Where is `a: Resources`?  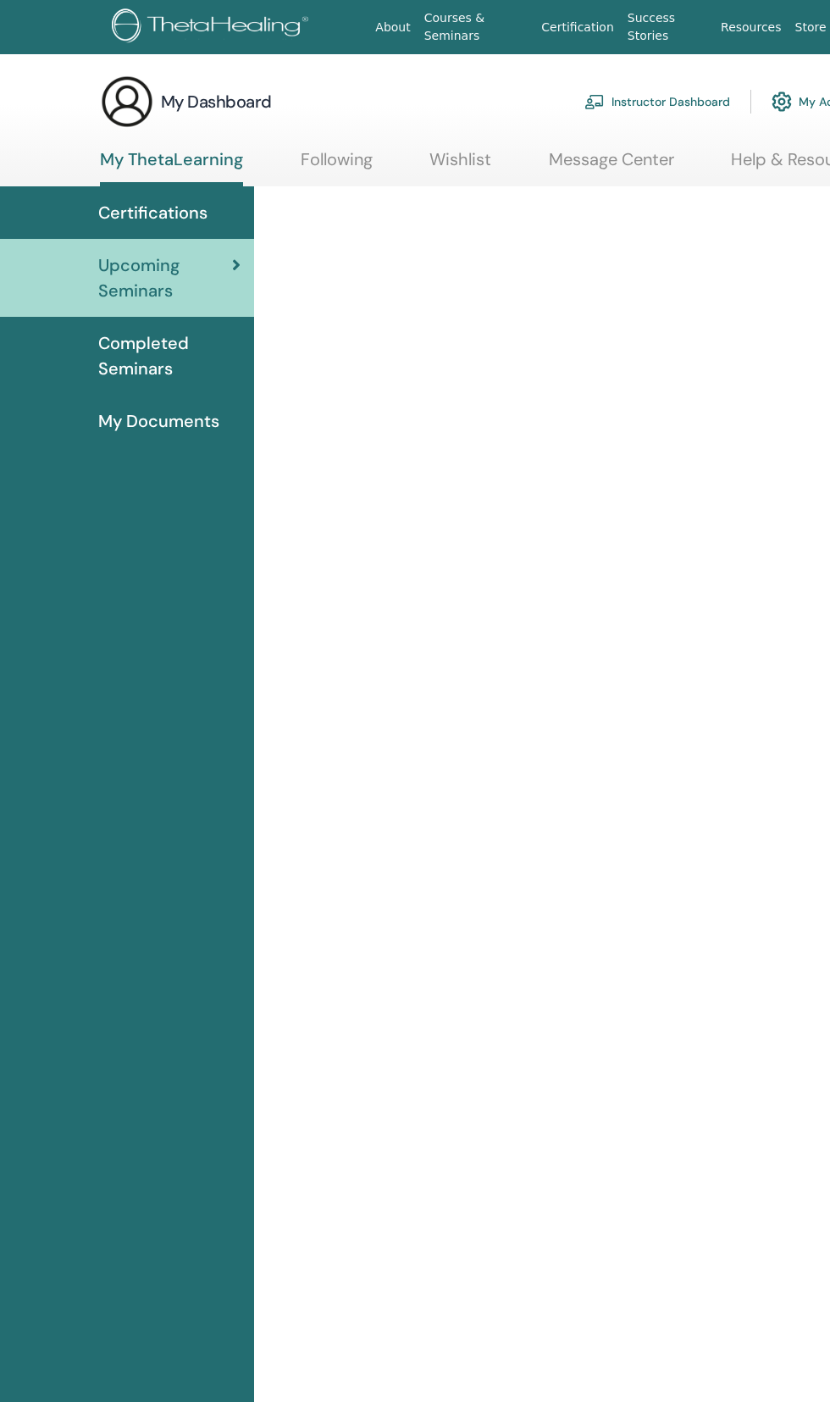 a: Resources is located at coordinates (751, 27).